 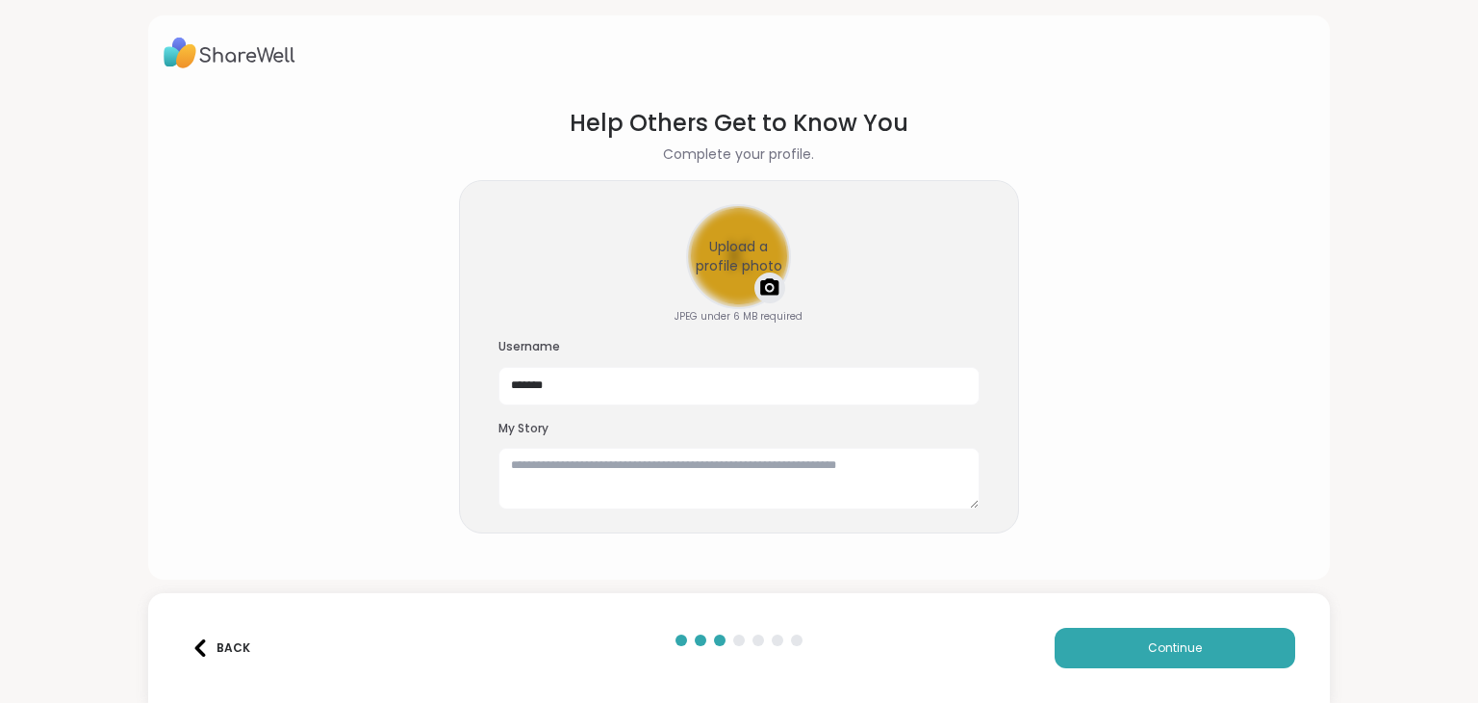 What do you see at coordinates (739, 123) in the screenshot?
I see `h1: Help Others Get to Know You` at bounding box center [739, 123].